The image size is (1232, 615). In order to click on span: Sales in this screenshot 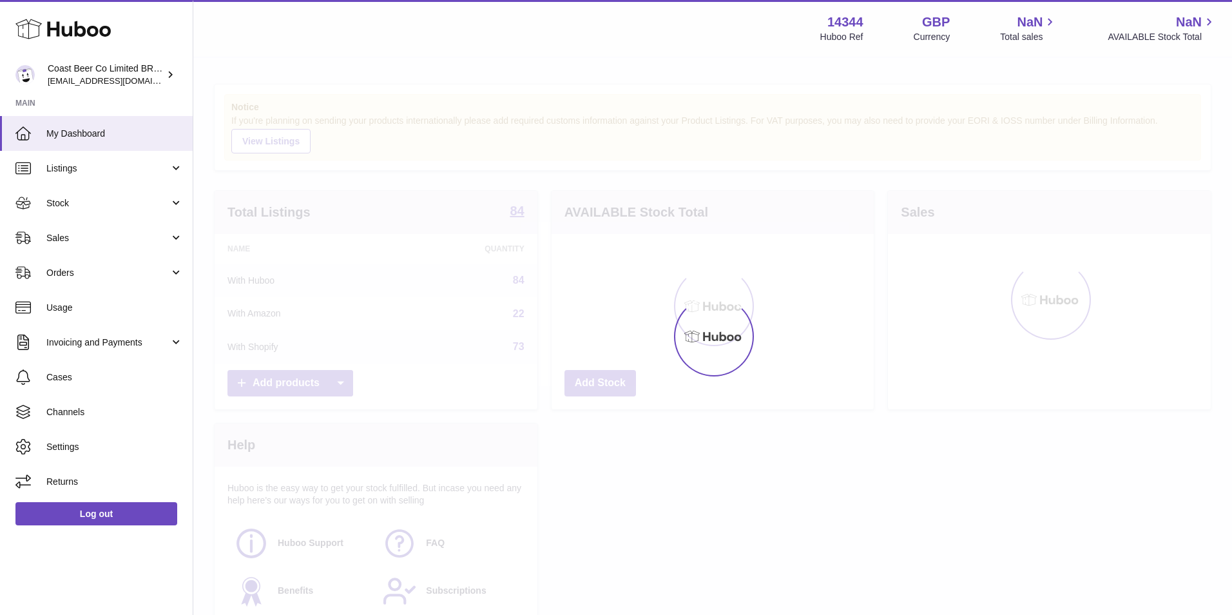, I will do `click(108, 238)`.